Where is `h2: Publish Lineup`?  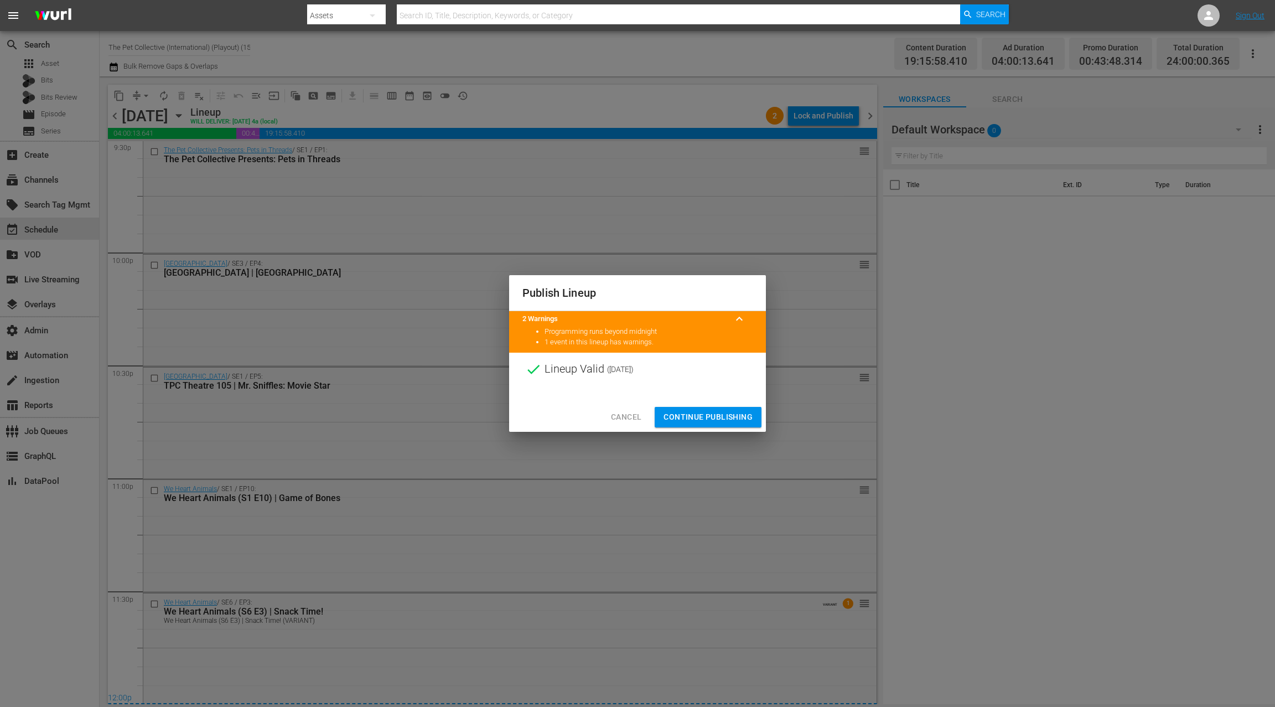 h2: Publish Lineup is located at coordinates (638, 293).